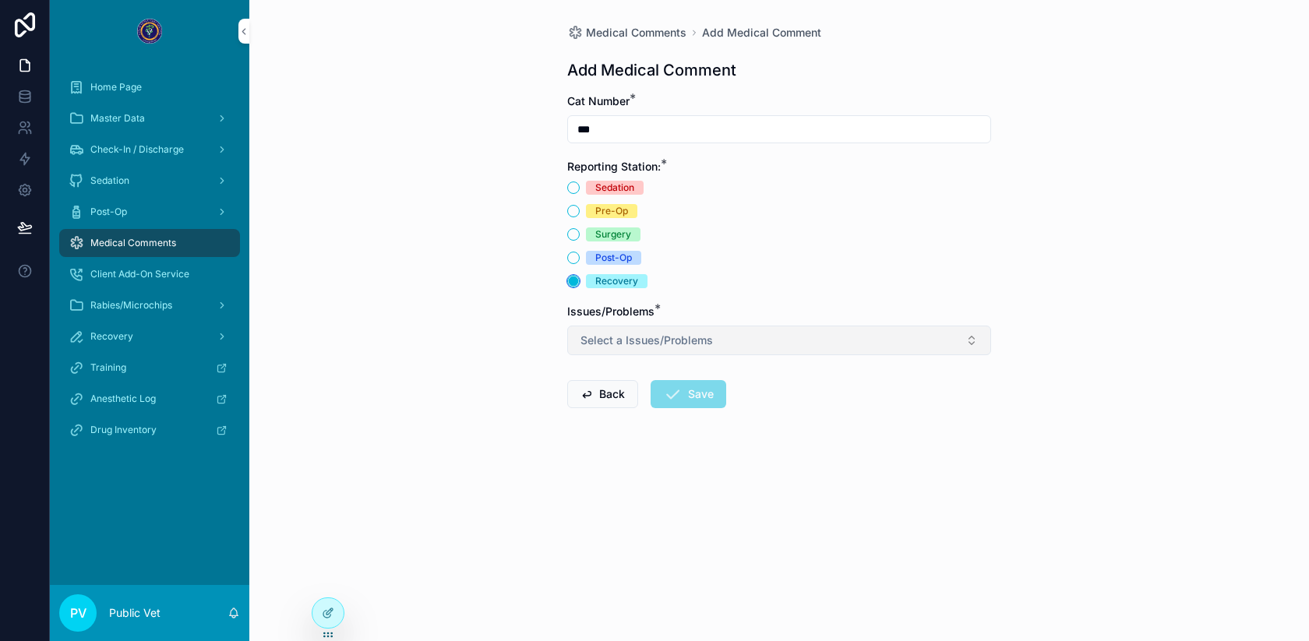  Describe the element at coordinates (78, 613) in the screenshot. I see `span: PV` at that location.